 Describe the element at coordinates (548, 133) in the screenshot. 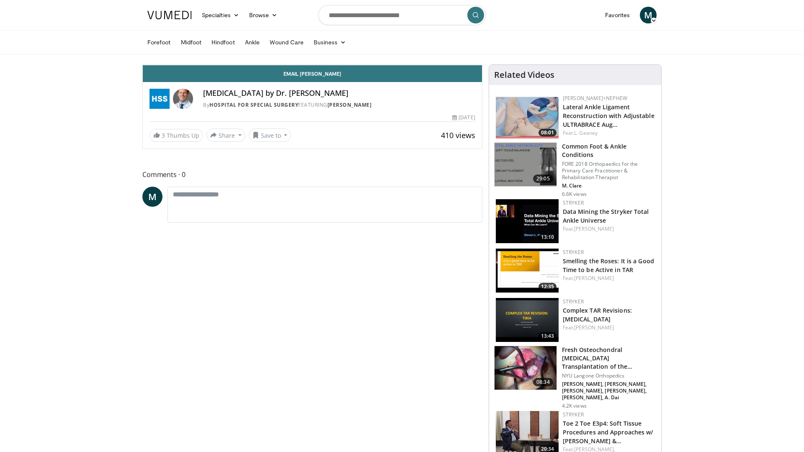

I see `span: 08:01` at that location.